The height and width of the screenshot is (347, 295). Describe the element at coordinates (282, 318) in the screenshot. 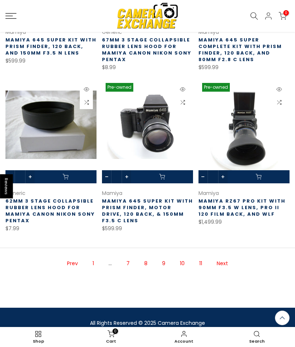

I see `a: Back to the top` at that location.